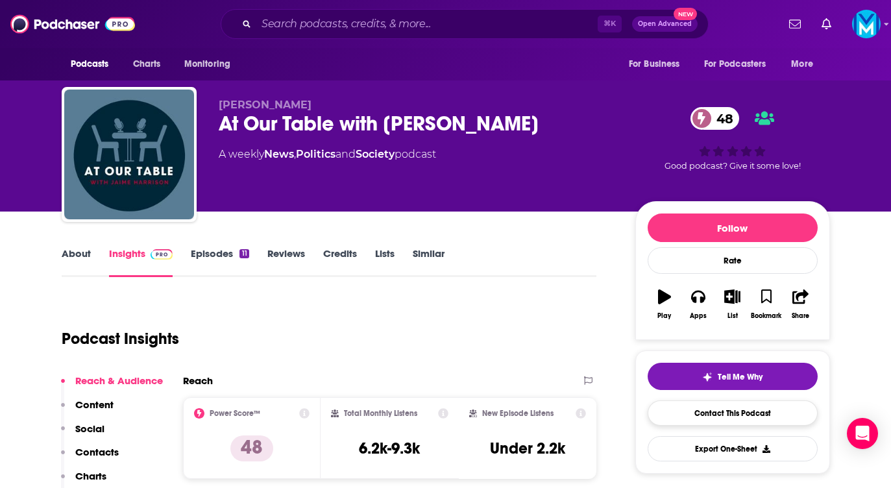 The image size is (891, 488). What do you see at coordinates (665, 24) in the screenshot?
I see `span: Open Advanced` at bounding box center [665, 24].